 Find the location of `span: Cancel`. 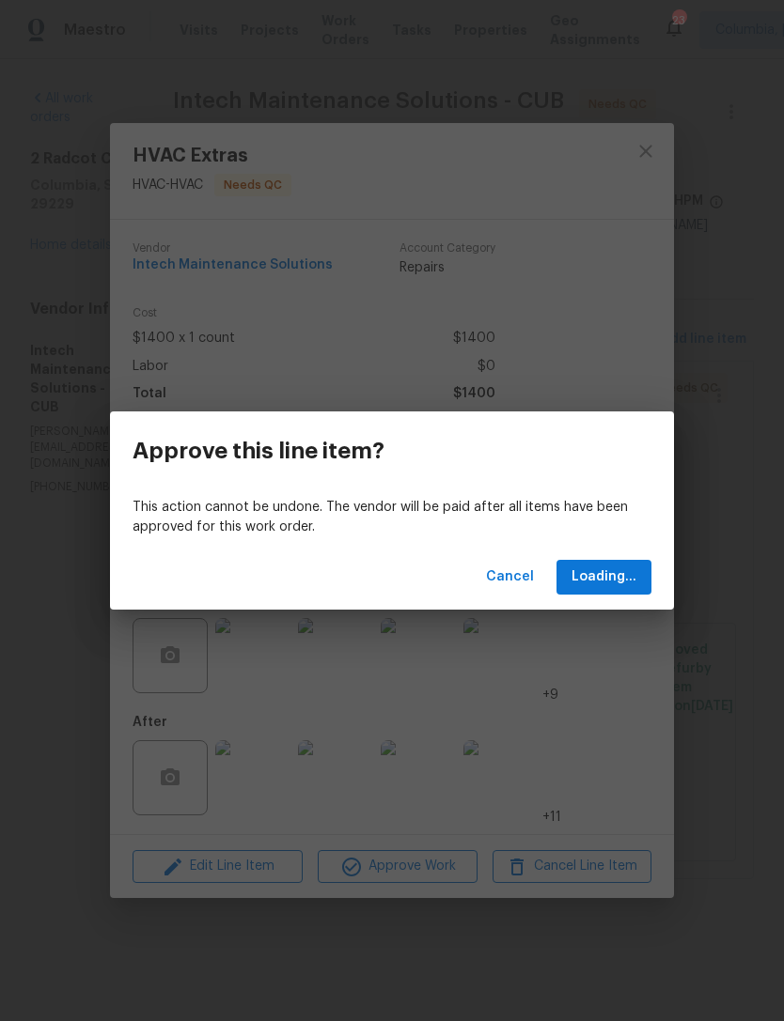

span: Cancel is located at coordinates (509, 577).